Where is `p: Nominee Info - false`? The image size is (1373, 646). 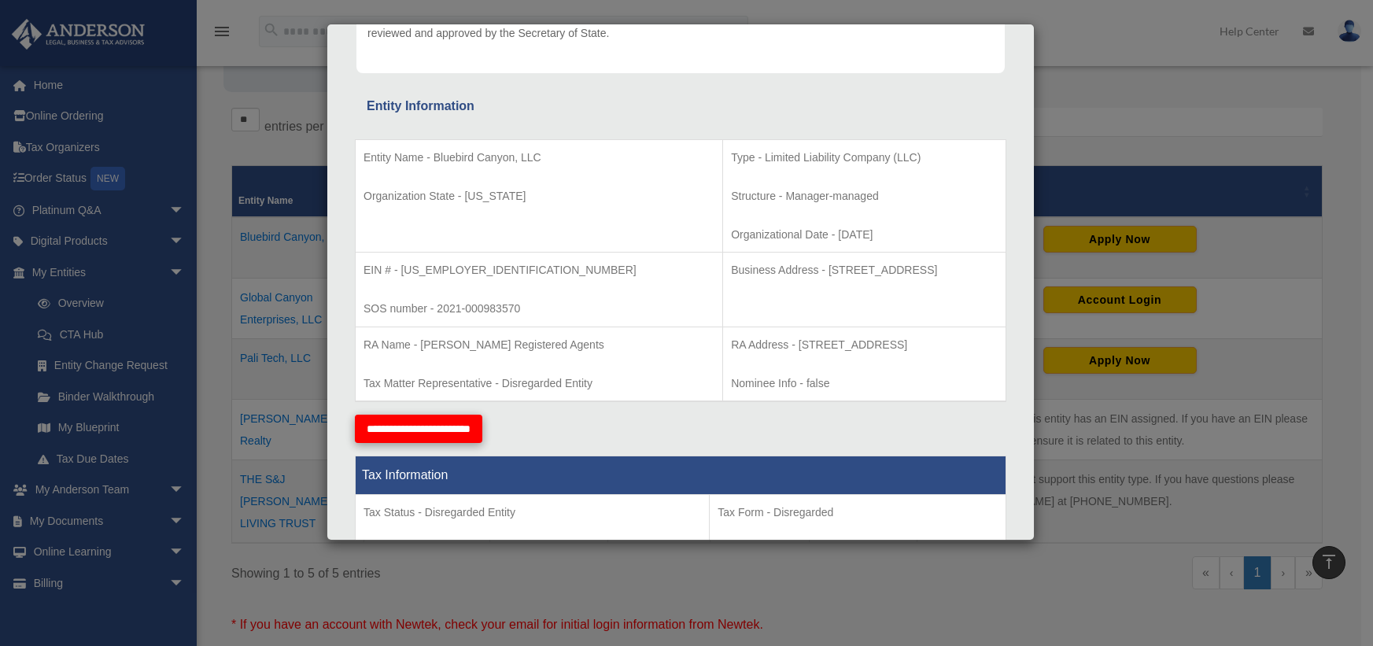
p: Nominee Info - false is located at coordinates (864, 383).